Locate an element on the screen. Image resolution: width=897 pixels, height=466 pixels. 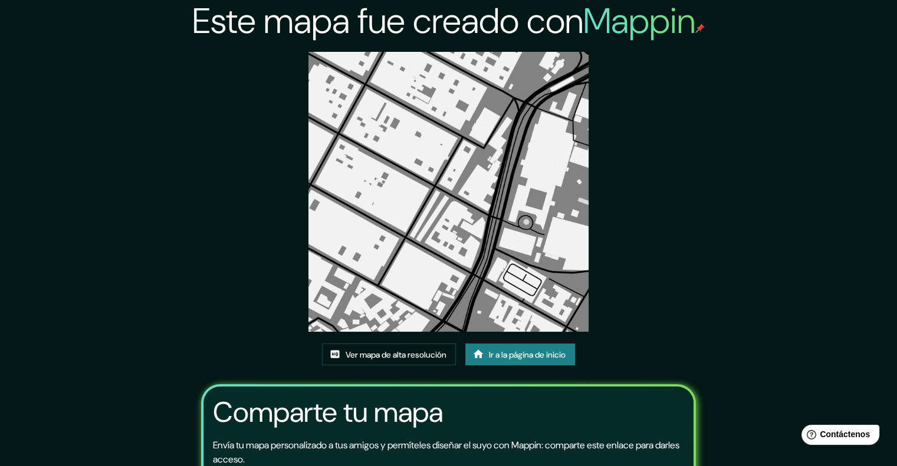
font: Comparte tu mapa is located at coordinates (328, 412).